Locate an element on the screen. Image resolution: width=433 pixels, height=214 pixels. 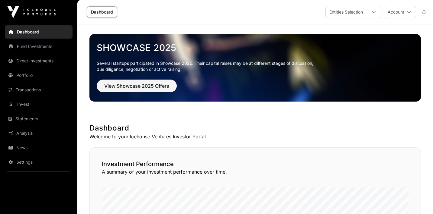
a: Showcase 2025 is located at coordinates (255, 48).